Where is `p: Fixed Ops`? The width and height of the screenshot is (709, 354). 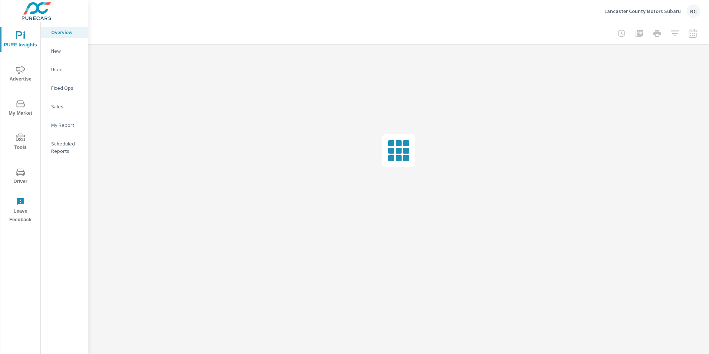 p: Fixed Ops is located at coordinates (66, 88).